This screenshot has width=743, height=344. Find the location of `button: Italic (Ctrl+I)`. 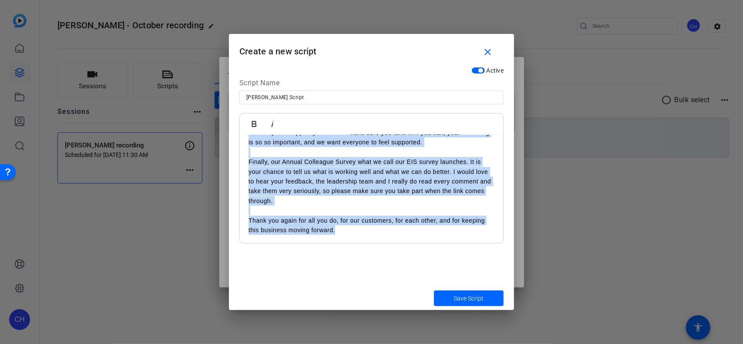

button: Italic (Ctrl+I) is located at coordinates (273, 124).